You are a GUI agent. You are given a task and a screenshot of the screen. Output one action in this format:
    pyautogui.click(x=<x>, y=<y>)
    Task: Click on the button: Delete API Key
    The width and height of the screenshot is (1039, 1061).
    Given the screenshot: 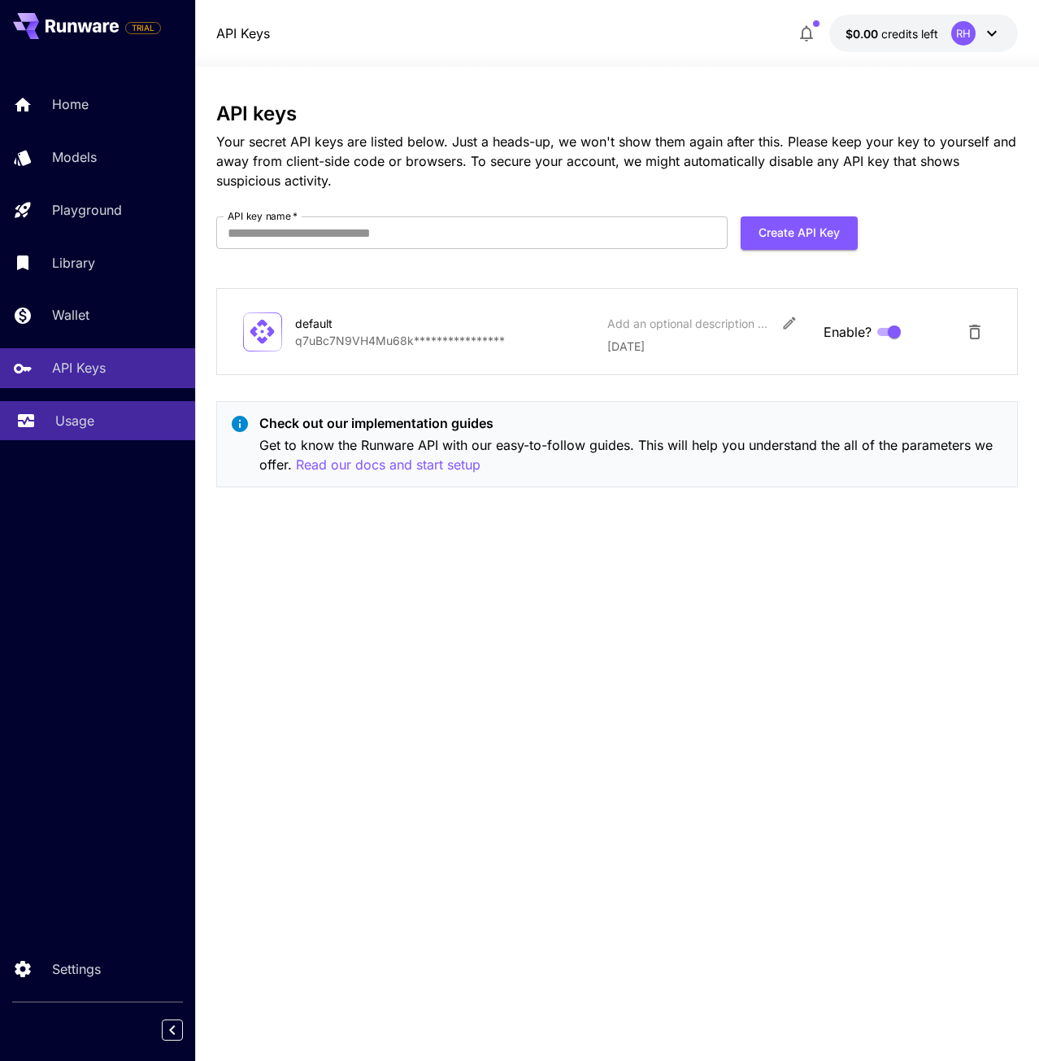 What is the action you would take?
    pyautogui.click(x=975, y=332)
    